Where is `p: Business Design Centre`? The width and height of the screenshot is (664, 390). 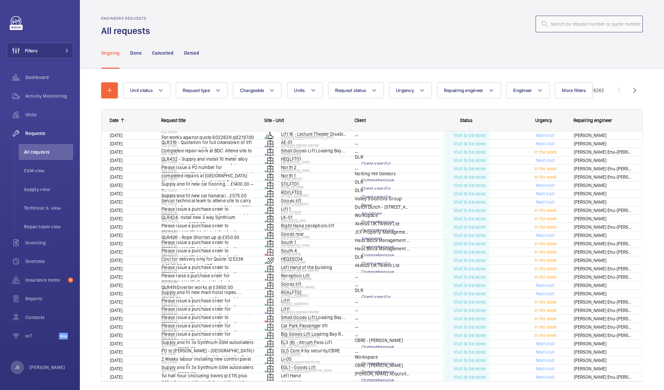 p: Business Design Centre is located at coordinates (314, 320).